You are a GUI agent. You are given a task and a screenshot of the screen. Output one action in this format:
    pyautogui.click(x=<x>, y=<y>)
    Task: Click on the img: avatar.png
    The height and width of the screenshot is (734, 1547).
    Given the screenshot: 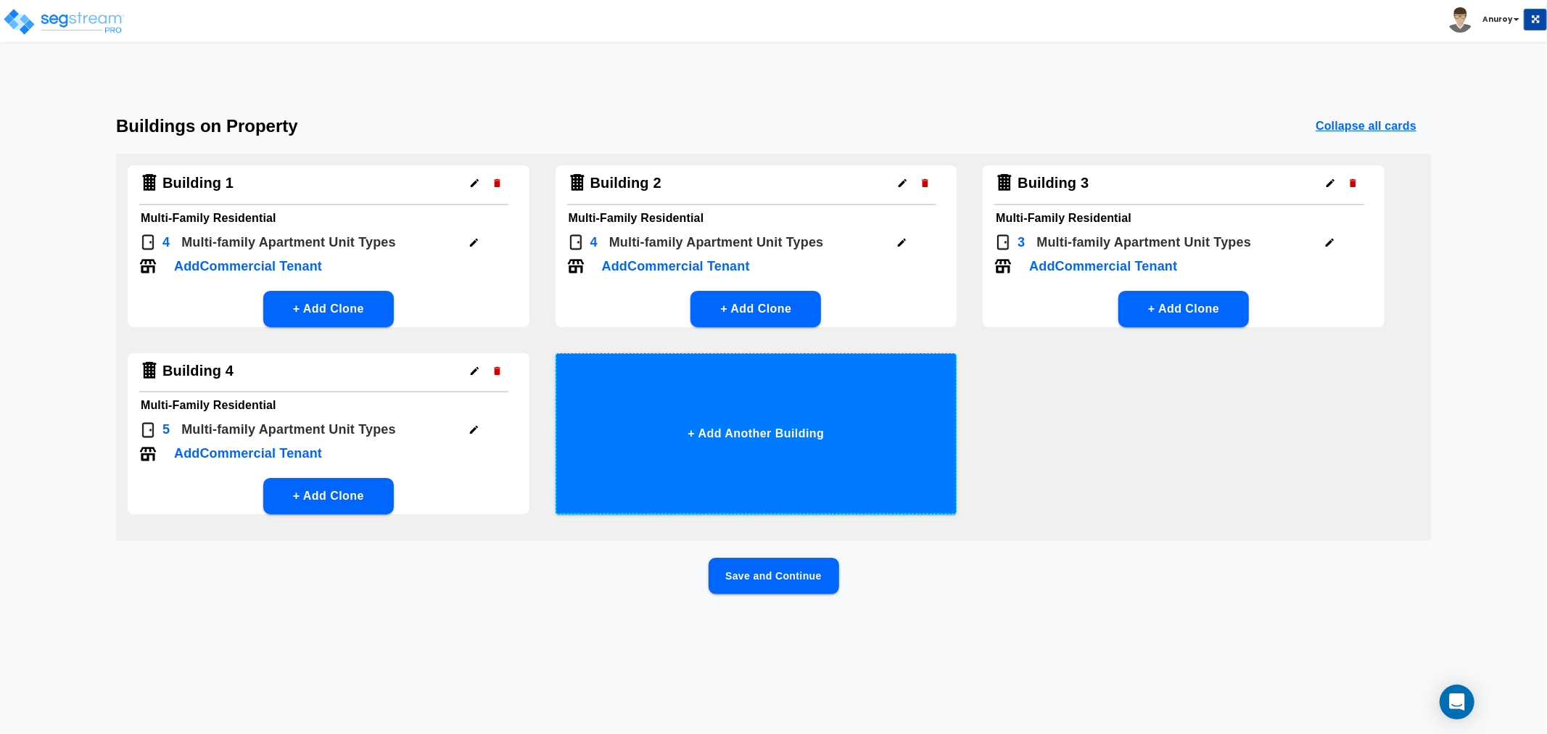 What is the action you would take?
    pyautogui.click(x=1460, y=20)
    